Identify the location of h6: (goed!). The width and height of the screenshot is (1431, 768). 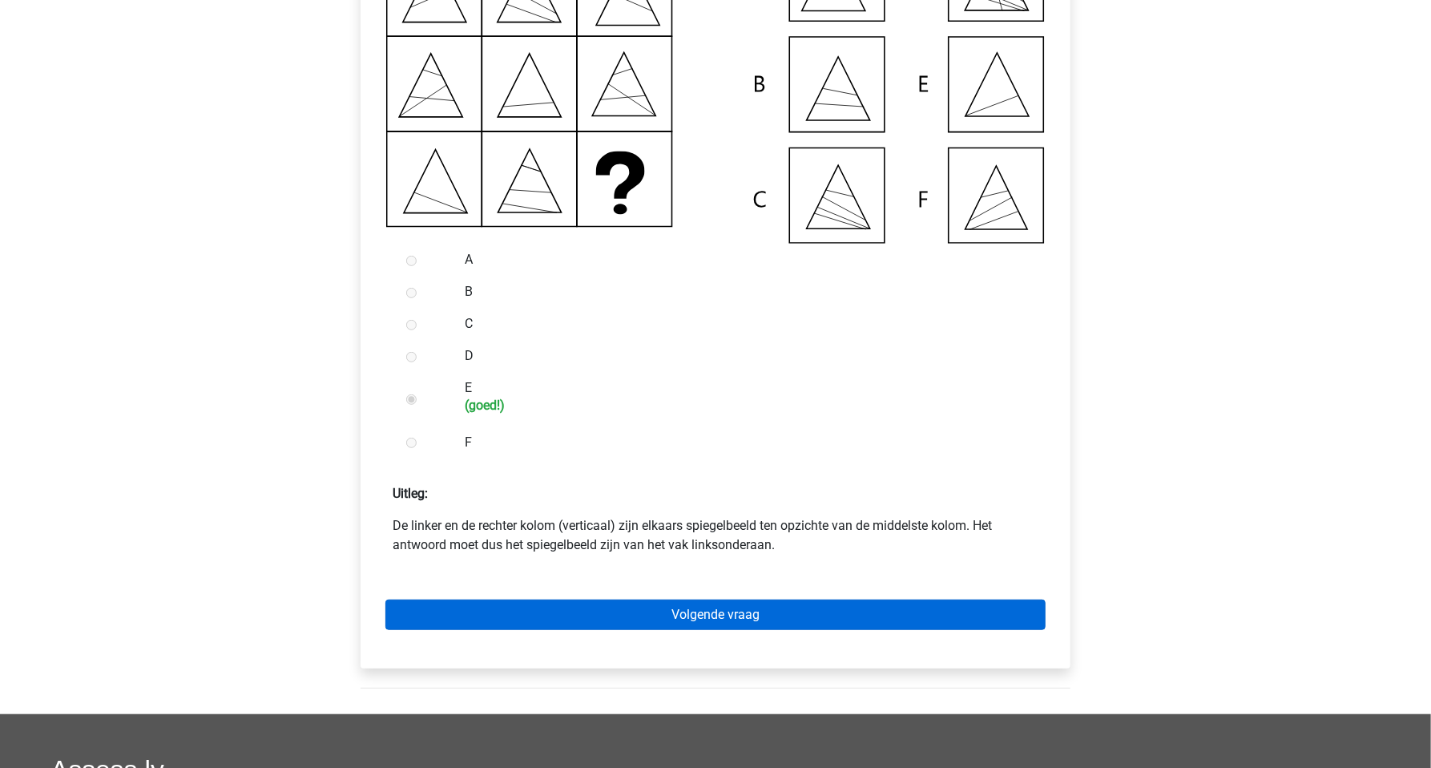
(742, 405).